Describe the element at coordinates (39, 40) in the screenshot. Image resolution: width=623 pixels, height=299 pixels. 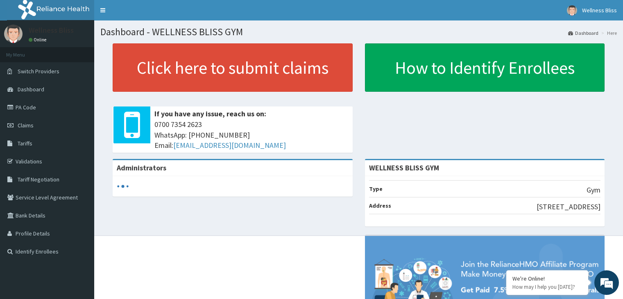
I see `a: Online` at that location.